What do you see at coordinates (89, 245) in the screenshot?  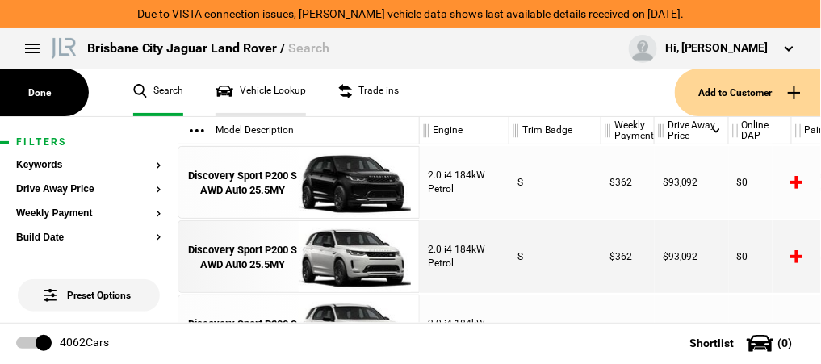 I see `section: Build Date` at bounding box center [89, 245].